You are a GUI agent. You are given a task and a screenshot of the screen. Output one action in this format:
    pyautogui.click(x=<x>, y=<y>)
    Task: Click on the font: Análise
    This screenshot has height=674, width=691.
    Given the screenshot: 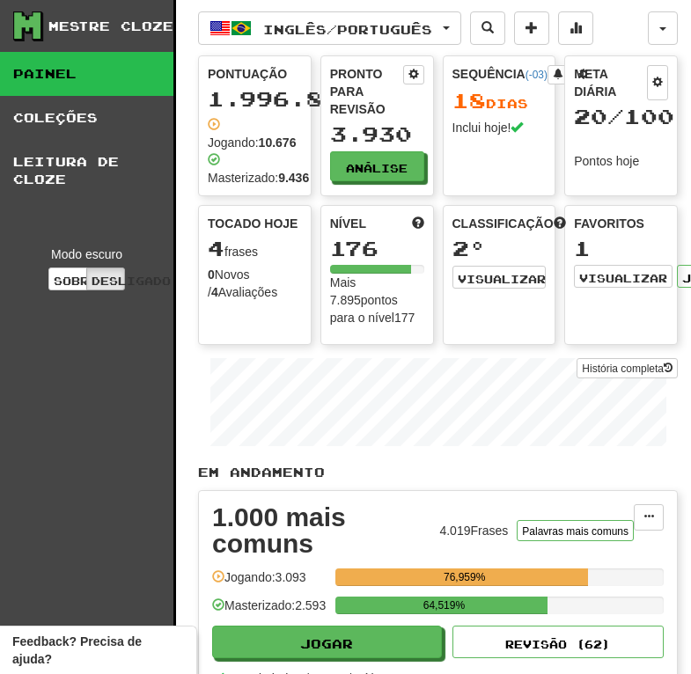 What is the action you would take?
    pyautogui.click(x=377, y=168)
    